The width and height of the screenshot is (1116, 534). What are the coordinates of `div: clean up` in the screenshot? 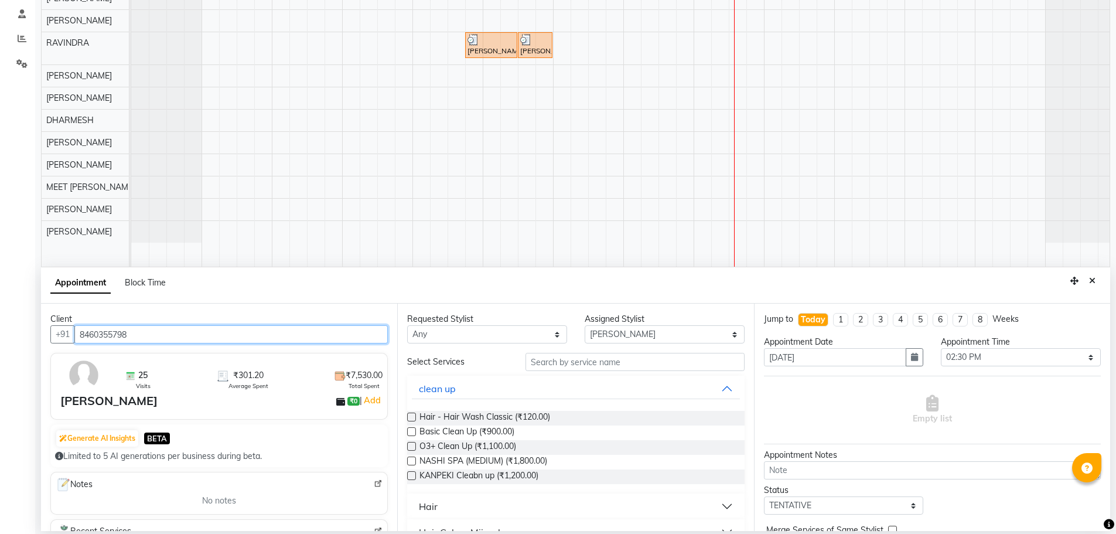 It's located at (437, 388).